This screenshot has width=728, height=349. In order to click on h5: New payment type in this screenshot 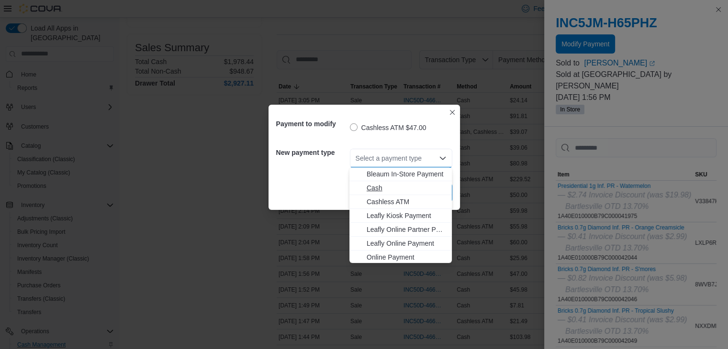, I will do `click(312, 153)`.